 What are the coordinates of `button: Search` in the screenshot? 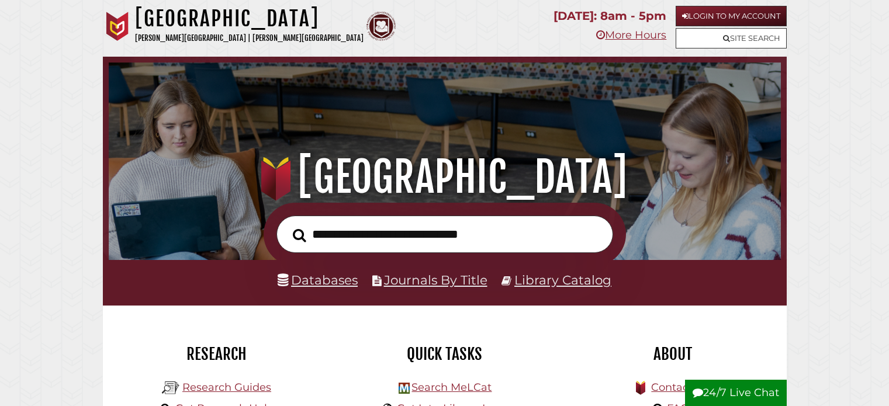 It's located at (299, 235).